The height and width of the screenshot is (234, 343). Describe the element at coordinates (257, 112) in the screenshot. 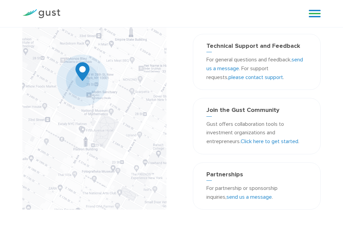

I see `h3: Join the Gust Community` at that location.